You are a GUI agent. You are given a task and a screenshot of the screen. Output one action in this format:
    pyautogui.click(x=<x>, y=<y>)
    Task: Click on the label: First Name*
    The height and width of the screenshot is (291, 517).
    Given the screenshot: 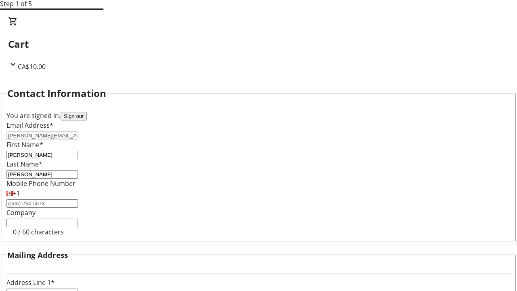 What is the action you would take?
    pyautogui.click(x=25, y=145)
    